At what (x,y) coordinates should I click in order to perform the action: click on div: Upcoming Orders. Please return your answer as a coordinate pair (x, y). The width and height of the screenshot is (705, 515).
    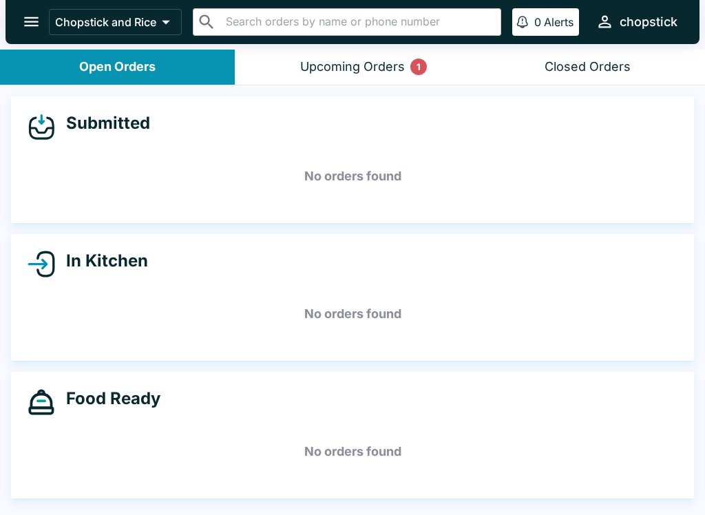
    Looking at the image, I should click on (353, 67).